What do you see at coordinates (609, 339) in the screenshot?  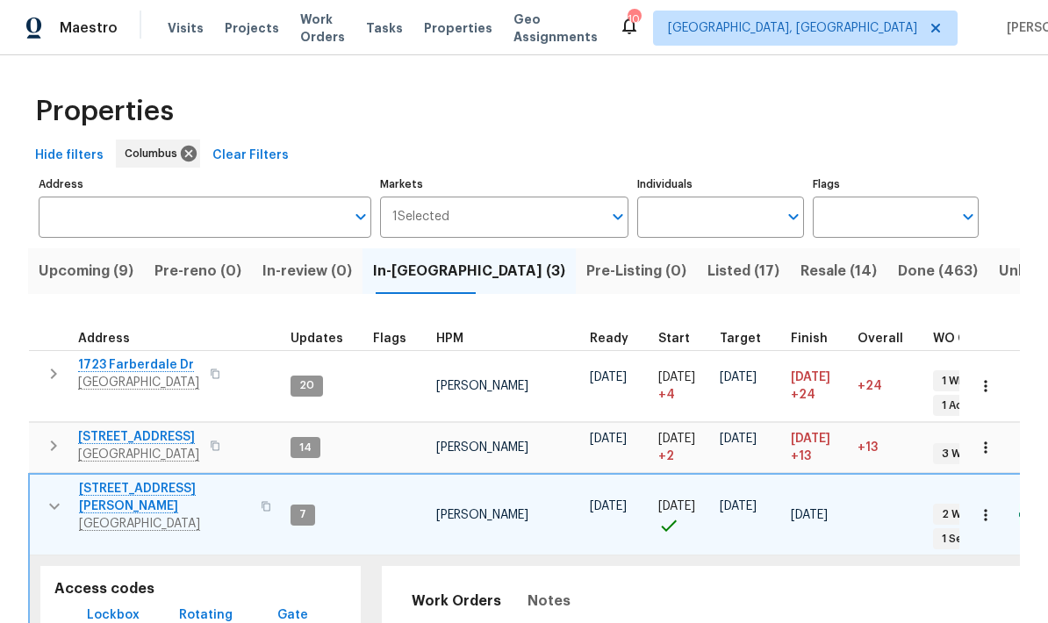 I see `span: Ready` at bounding box center [609, 339].